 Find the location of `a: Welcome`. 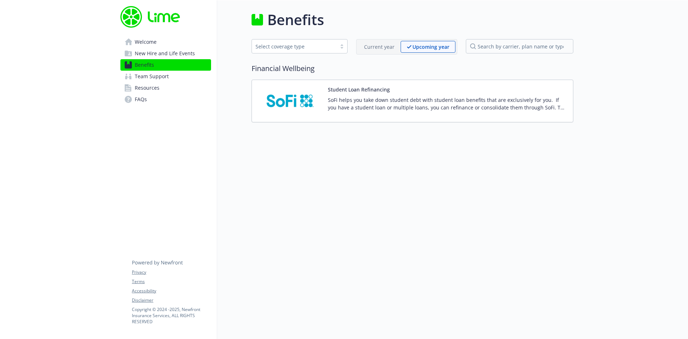

a: Welcome is located at coordinates (166, 42).